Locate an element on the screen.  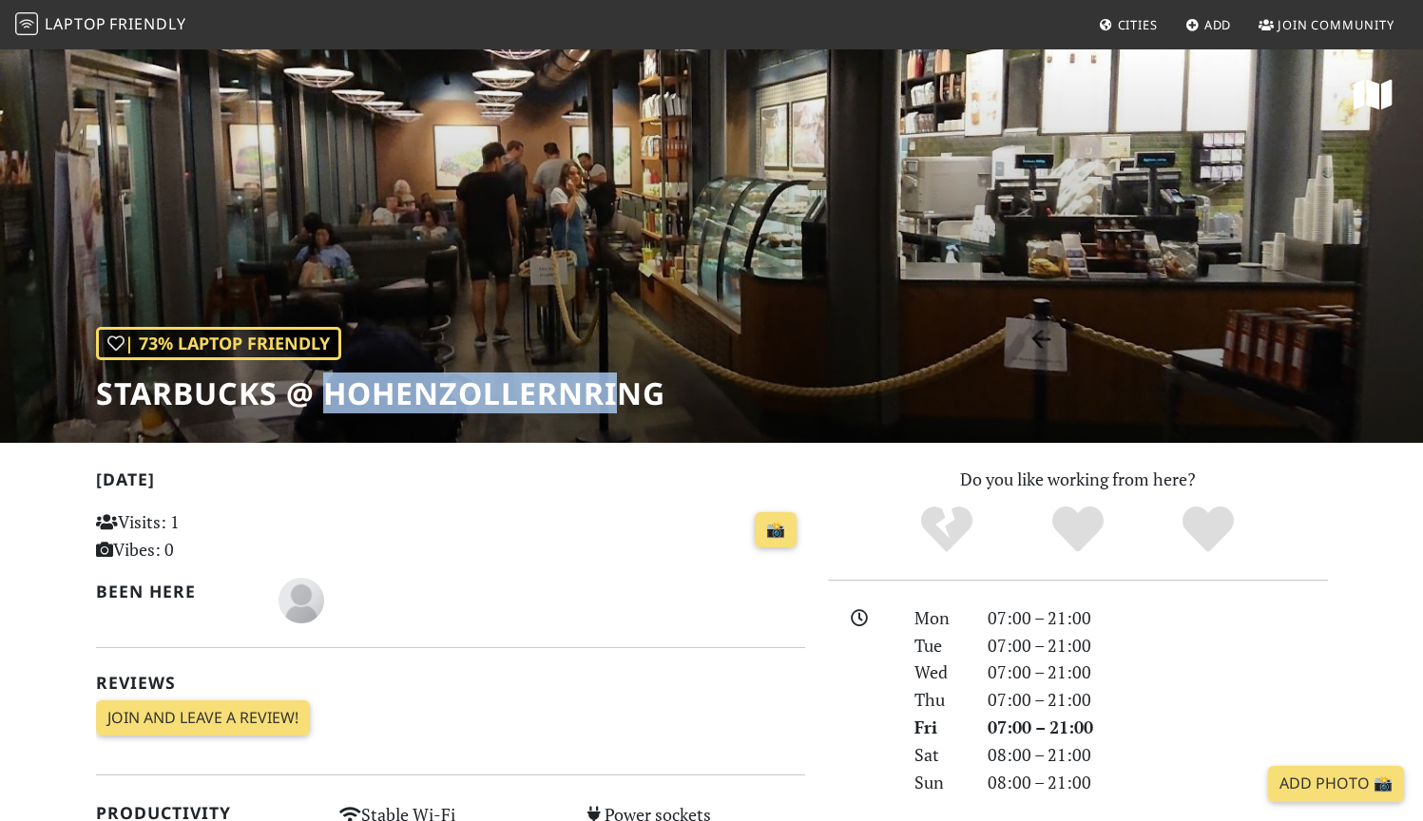
div: Sat is located at coordinates (939, 755).